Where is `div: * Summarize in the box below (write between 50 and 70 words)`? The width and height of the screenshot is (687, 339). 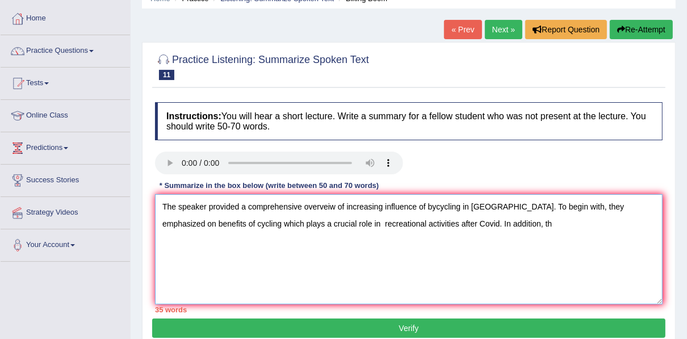 div: * Summarize in the box below (write between 50 and 70 words) is located at coordinates (269, 185).